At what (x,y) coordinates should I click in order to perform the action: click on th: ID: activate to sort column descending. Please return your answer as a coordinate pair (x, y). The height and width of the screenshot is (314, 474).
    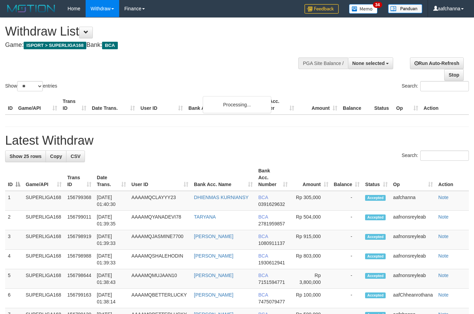
    Looking at the image, I should click on (14, 178).